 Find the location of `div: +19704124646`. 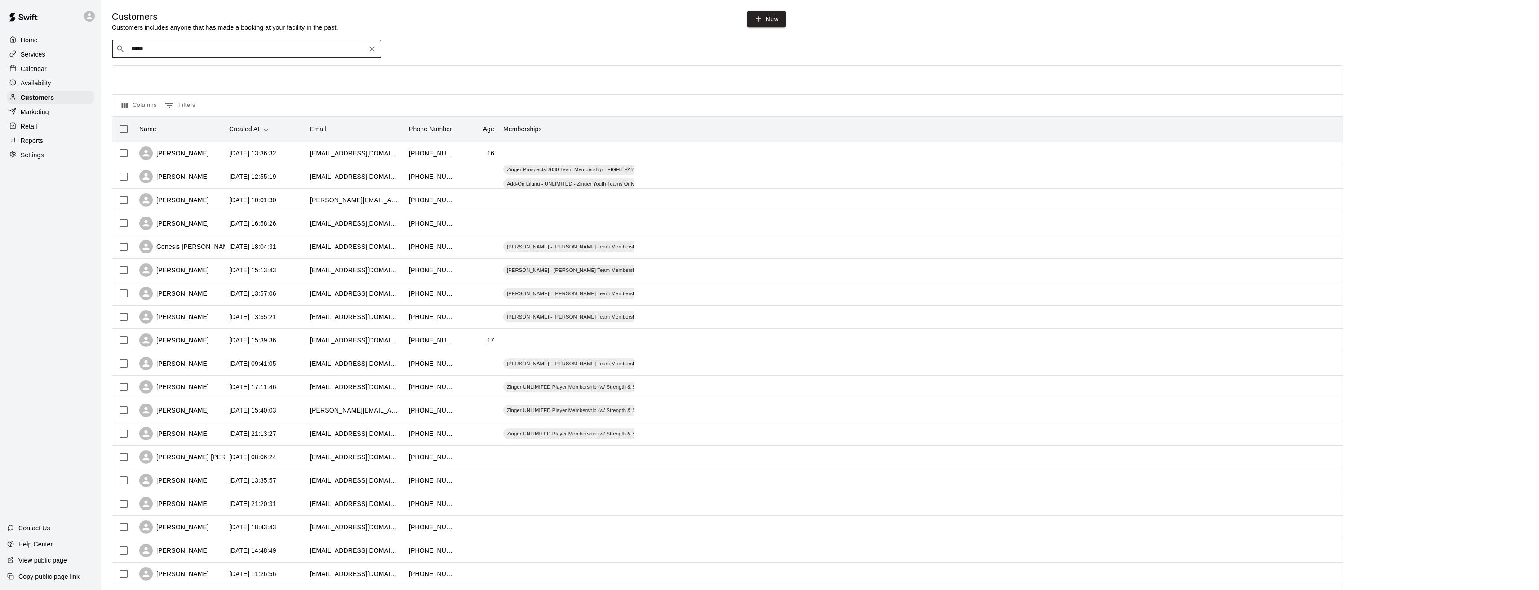

div: +19704124646 is located at coordinates (431, 270).